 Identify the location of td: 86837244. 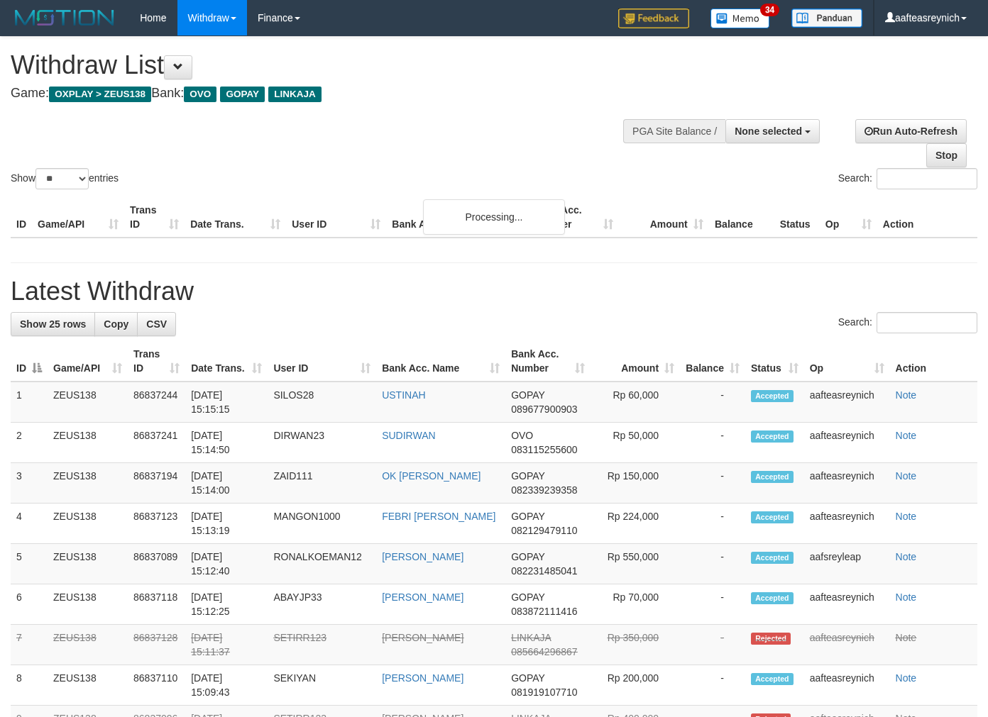
(156, 402).